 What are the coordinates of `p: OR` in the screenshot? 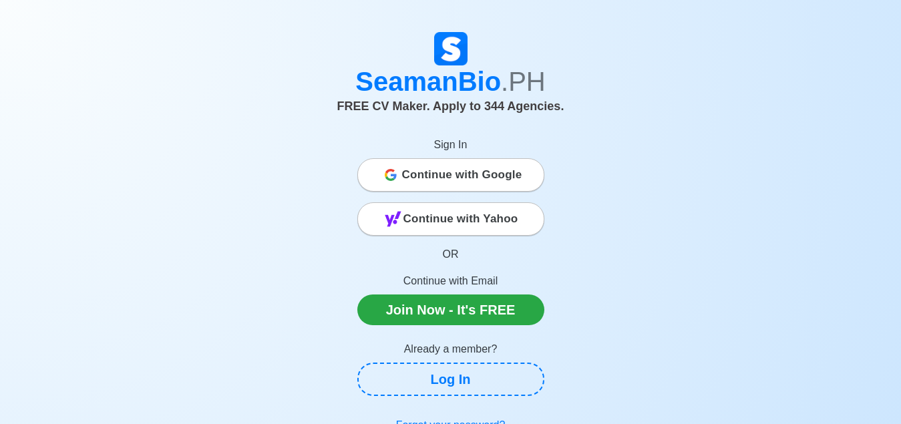 It's located at (451, 254).